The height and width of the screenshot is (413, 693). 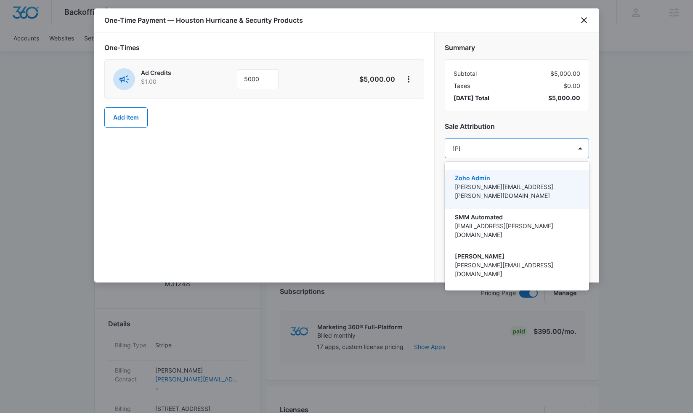 I want to click on p: SMM Automated, so click(x=516, y=217).